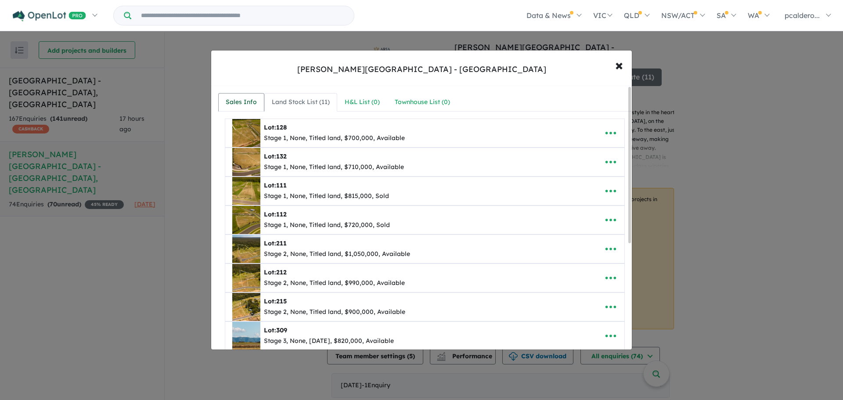  I want to click on img: ARIA%20Hunter%20Valley%20Estate%20-%20Rothbury%20-%20Lot%20112___1750742283.jpg, so click(246, 220).